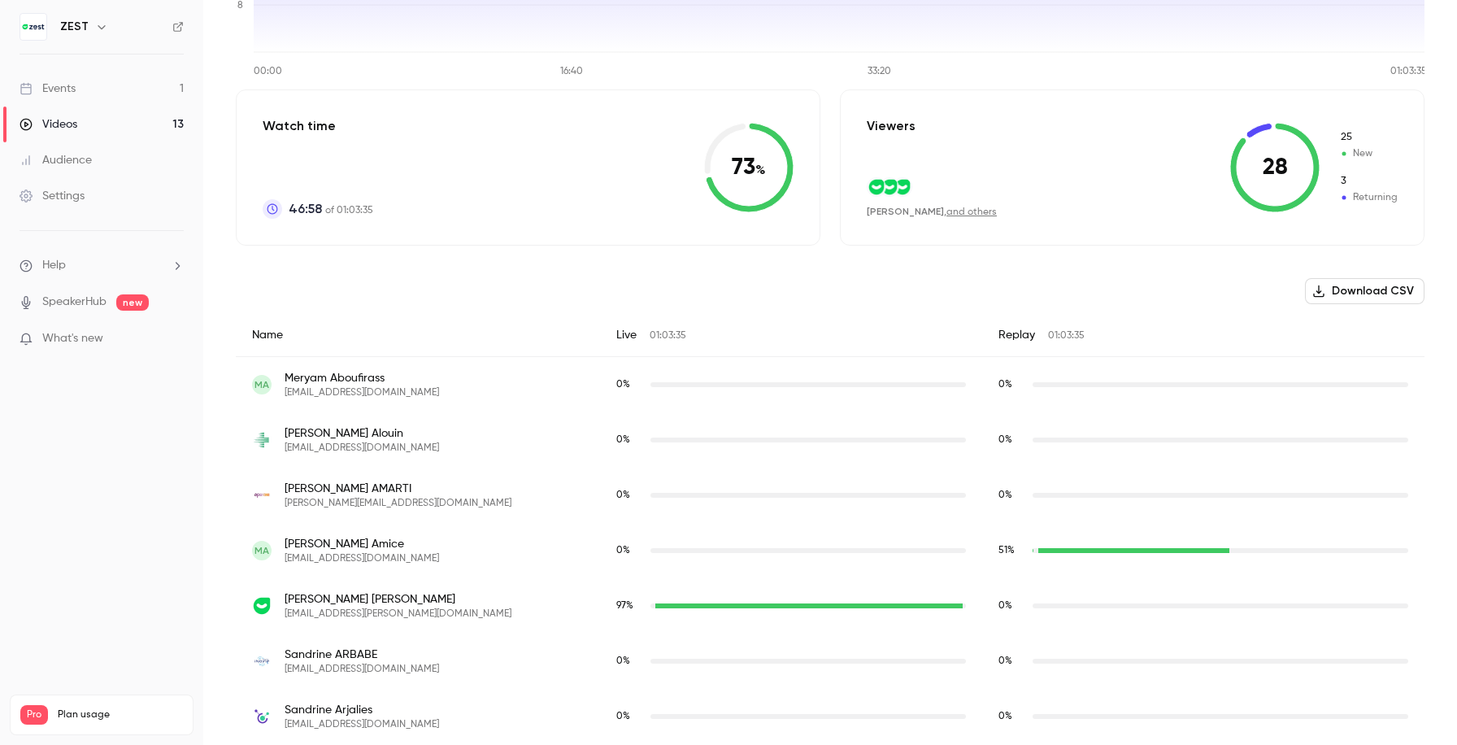  What do you see at coordinates (331, 209) in the screenshot?
I see `p: of 01:03:35` at bounding box center [331, 209].